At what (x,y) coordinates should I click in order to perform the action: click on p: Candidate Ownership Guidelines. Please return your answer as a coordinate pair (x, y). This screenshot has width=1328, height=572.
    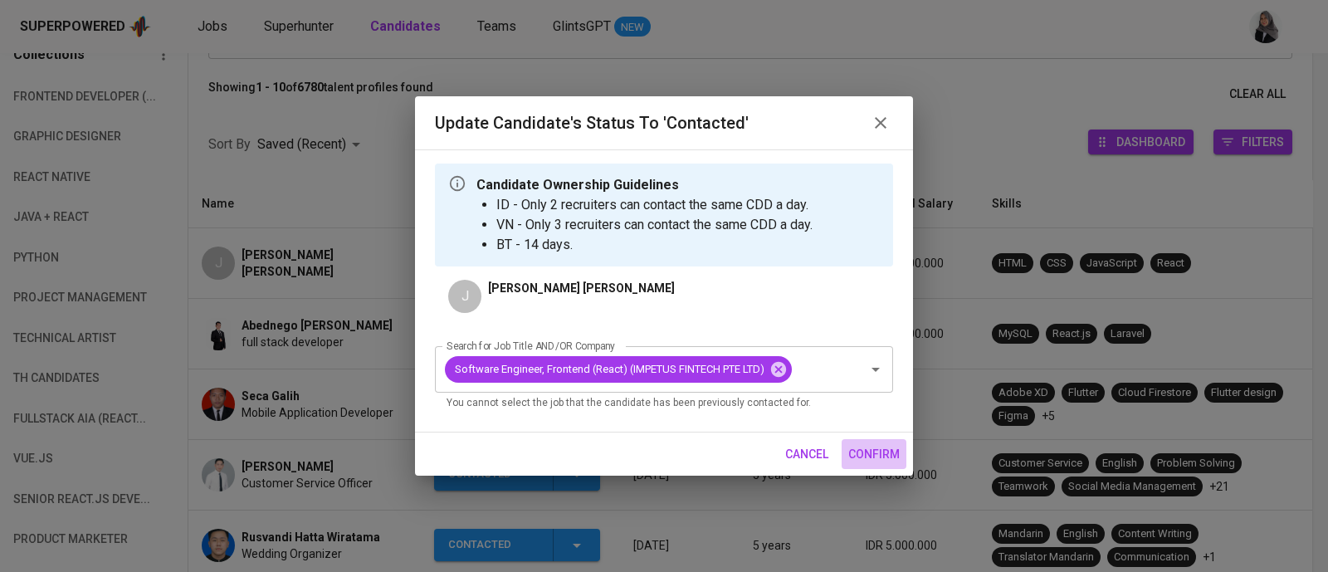
    Looking at the image, I should click on (644, 185).